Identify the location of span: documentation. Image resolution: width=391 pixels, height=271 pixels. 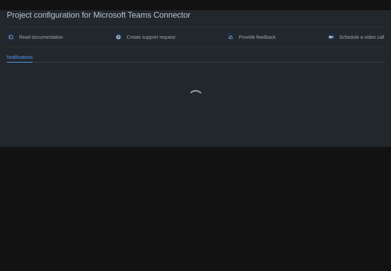
(11, 37).